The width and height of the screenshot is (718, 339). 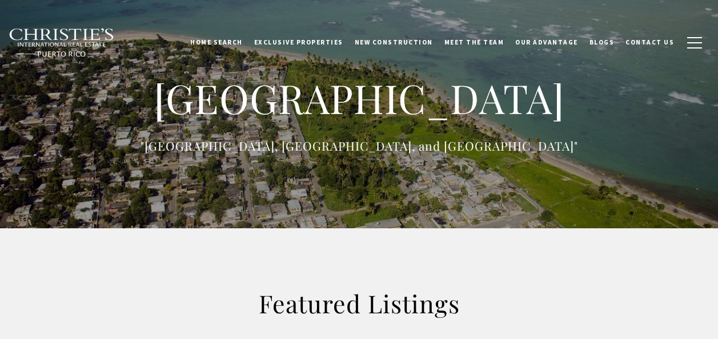 What do you see at coordinates (547, 42) in the screenshot?
I see `span: Our Advantage` at bounding box center [547, 42].